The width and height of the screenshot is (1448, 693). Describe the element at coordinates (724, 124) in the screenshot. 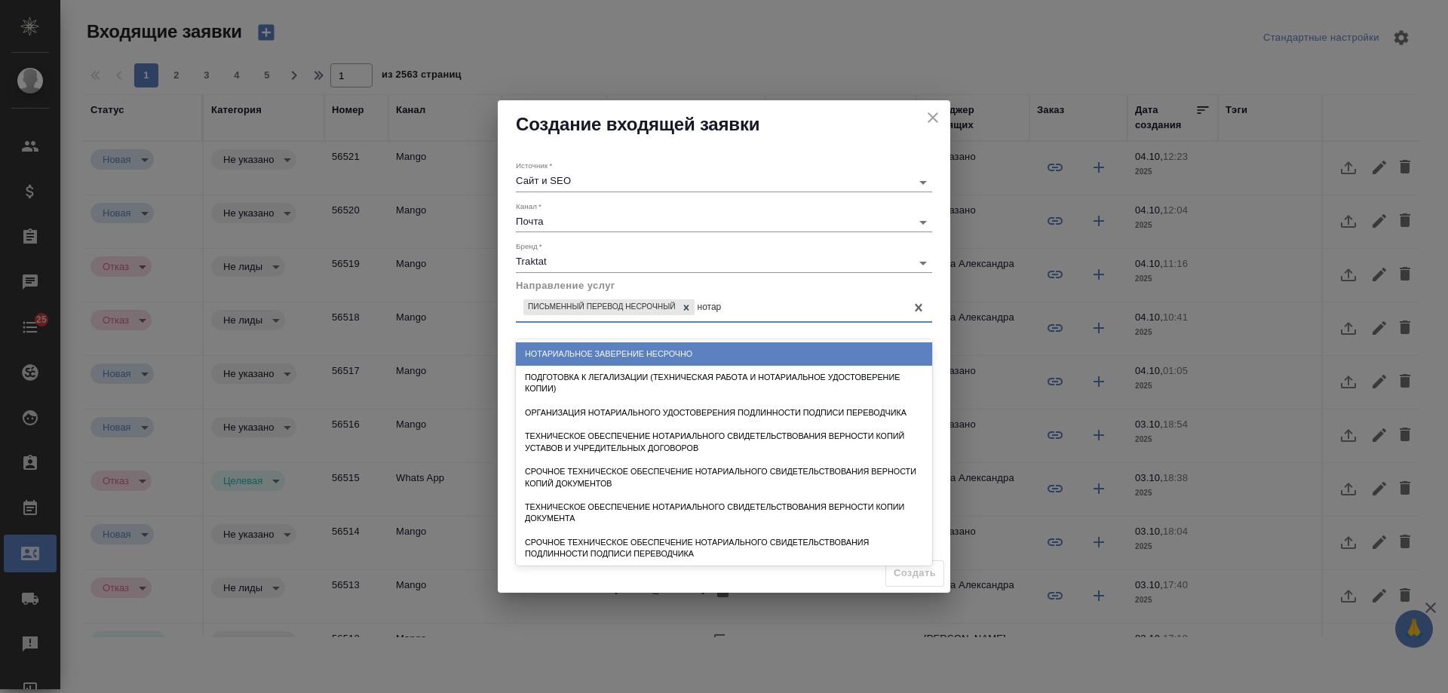

I see `h2: Создание входящей заявки` at that location.